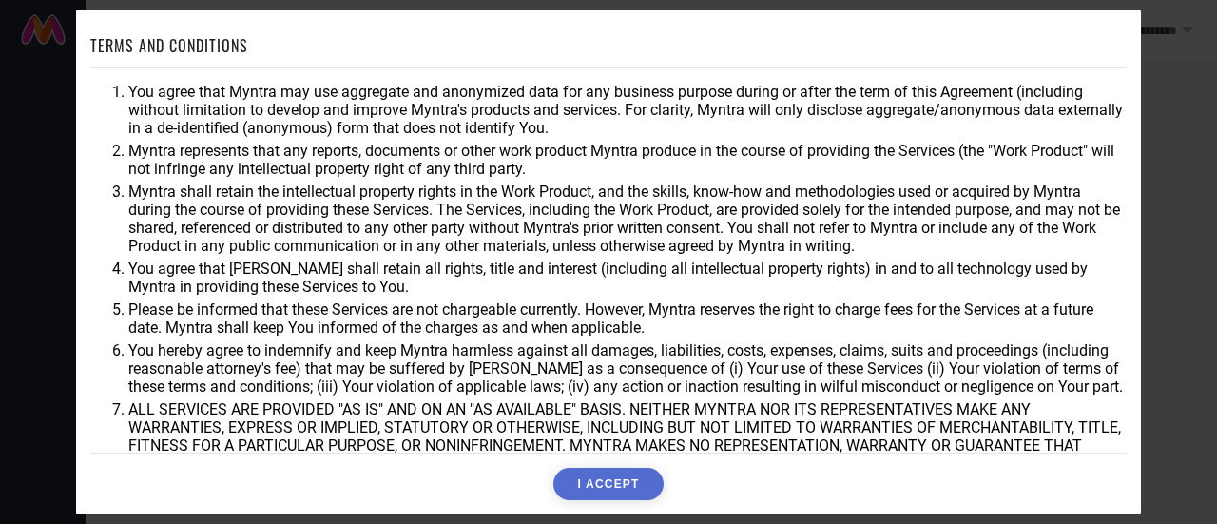 This screenshot has width=1217, height=524. What do you see at coordinates (627, 445) in the screenshot?
I see `li: ALL SERVICES ARE PROVIDED "AS IS" AND ON AN "AS AVAILABLE" BASIS. NEITHER MYNTRA NOR ITS REPRESEN...` at bounding box center [627, 445].